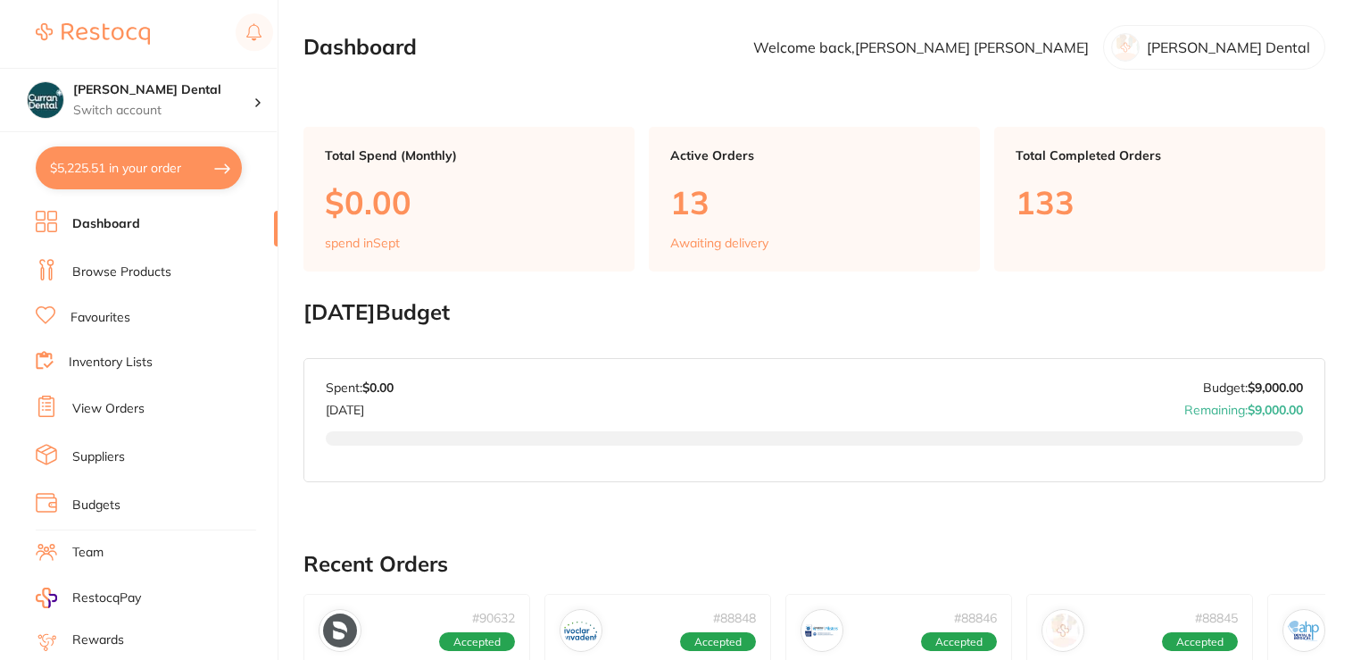 The width and height of the screenshot is (1361, 660). What do you see at coordinates (1216, 618) in the screenshot?
I see `p: # 88845` at bounding box center [1216, 618].